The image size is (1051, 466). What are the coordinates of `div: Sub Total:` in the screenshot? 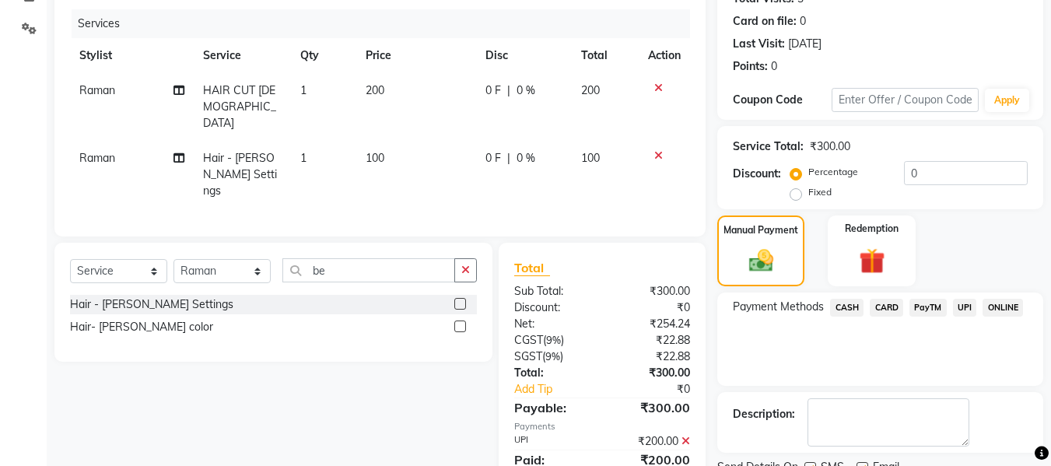 It's located at (552, 291).